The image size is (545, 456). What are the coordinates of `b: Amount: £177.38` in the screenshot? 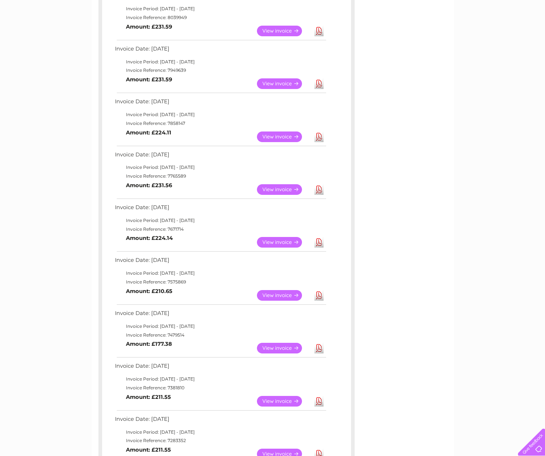 It's located at (149, 344).